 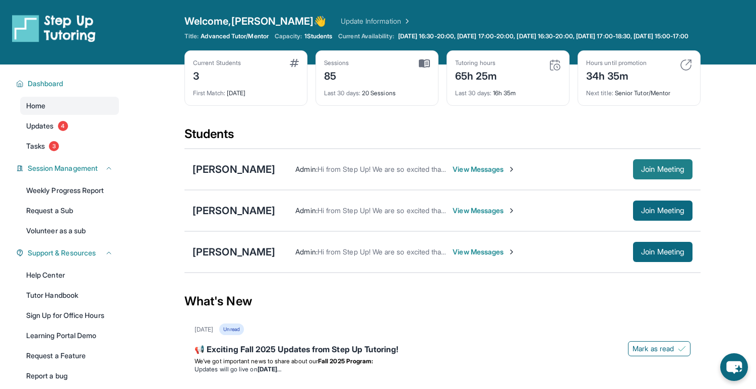 What do you see at coordinates (36, 106) in the screenshot?
I see `span: Home` at bounding box center [36, 106].